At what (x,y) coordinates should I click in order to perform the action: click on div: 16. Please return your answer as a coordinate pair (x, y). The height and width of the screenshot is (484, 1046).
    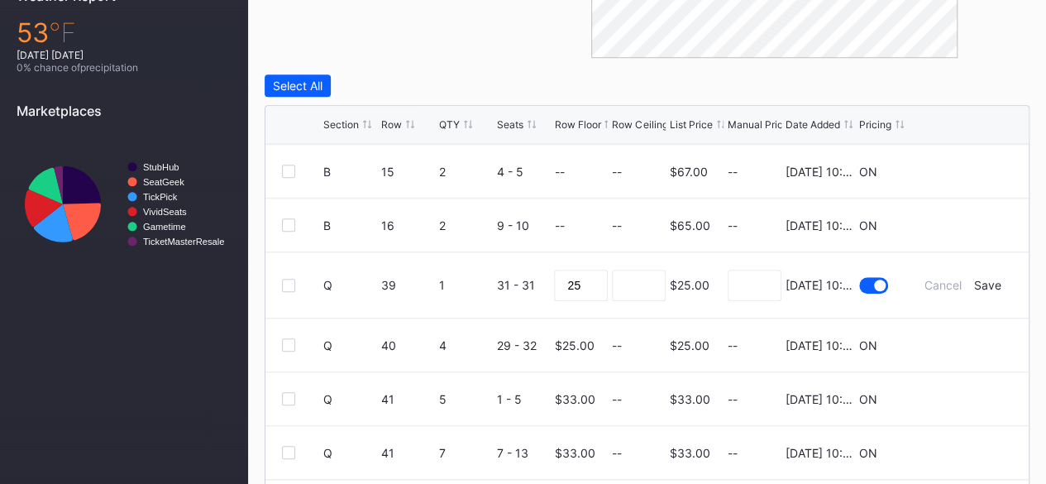
    Looking at the image, I should click on (408, 225).